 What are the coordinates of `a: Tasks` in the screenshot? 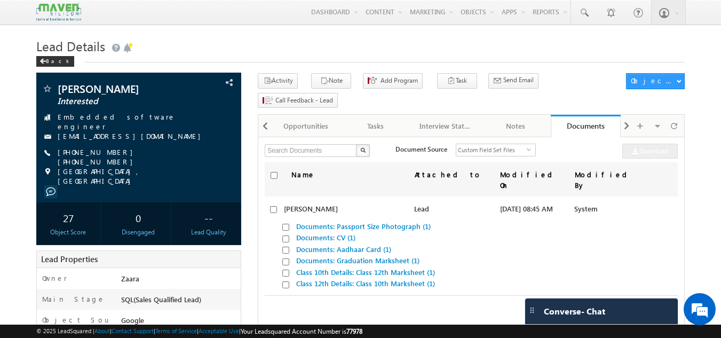 It's located at (376, 126).